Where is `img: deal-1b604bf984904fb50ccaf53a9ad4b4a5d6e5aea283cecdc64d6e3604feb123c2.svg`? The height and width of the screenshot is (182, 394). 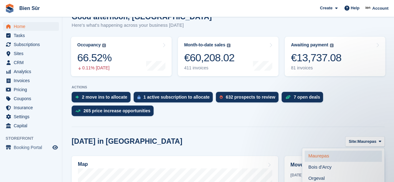 img: deal-1b604bf984904fb50ccaf53a9ad4b4a5d6e5aea283cecdc64d6e3604feb123c2.svg is located at coordinates (288, 97).